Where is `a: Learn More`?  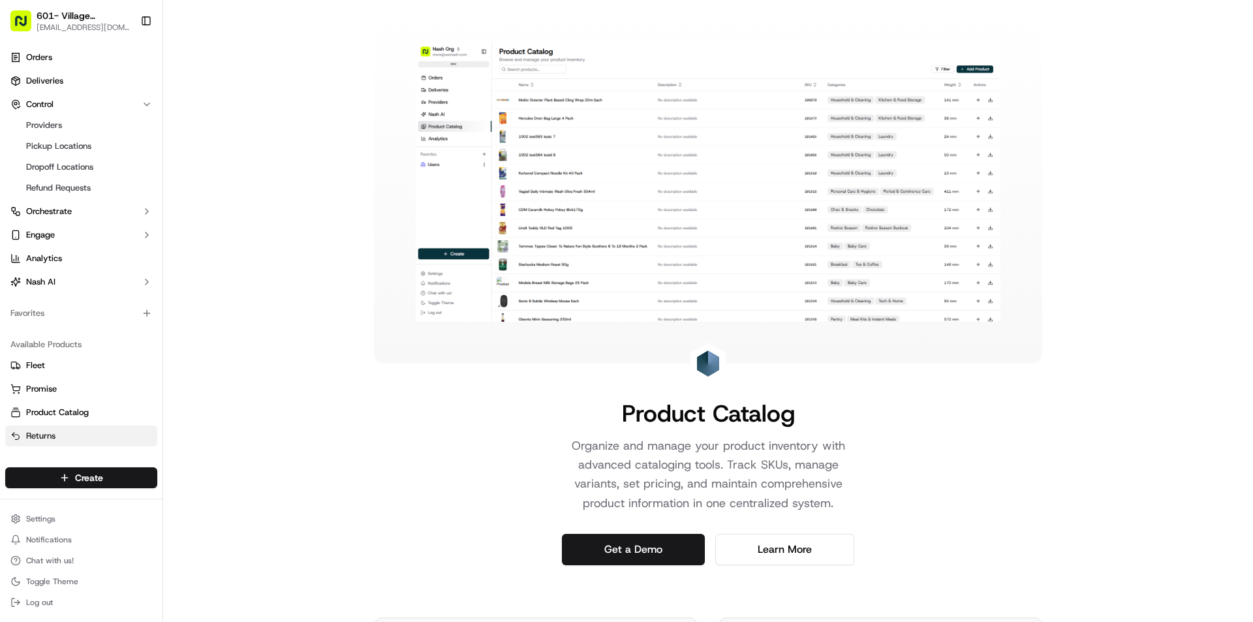
a: Learn More is located at coordinates (785, 550).